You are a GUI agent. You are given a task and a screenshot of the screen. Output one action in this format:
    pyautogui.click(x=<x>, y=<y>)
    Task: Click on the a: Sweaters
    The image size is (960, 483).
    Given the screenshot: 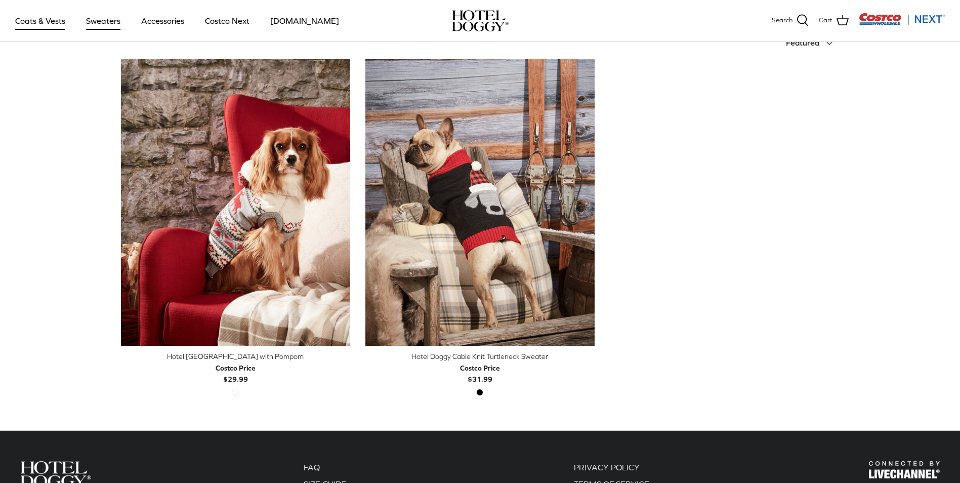 What is the action you would take?
    pyautogui.click(x=103, y=21)
    